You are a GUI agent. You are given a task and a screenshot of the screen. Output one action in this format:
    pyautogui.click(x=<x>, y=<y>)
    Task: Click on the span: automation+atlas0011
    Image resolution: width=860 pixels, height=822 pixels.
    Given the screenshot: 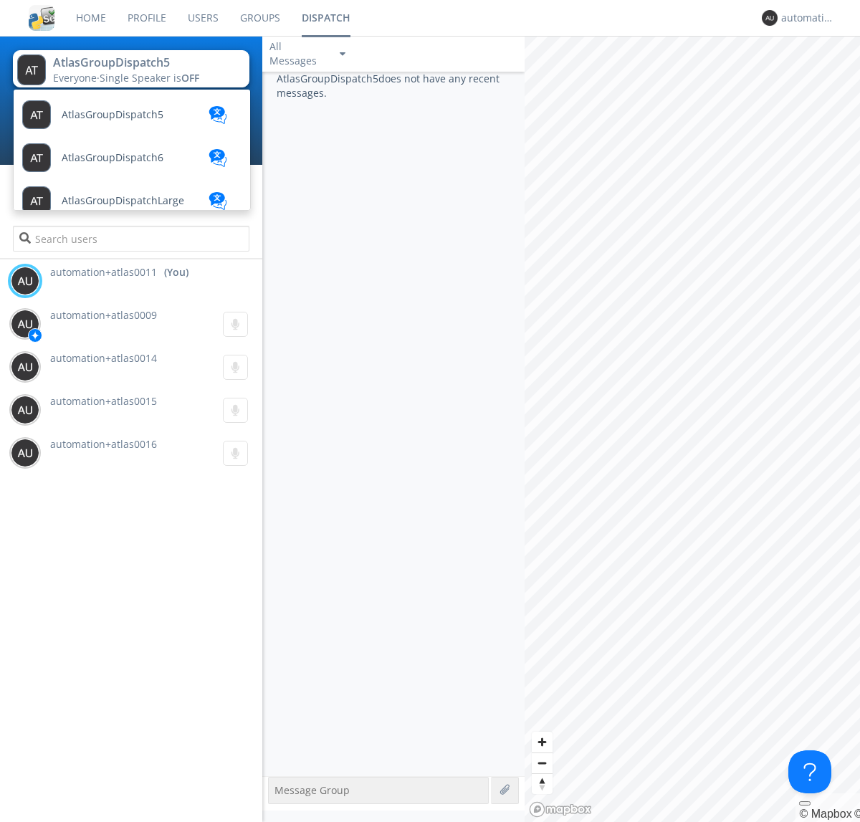 What is the action you would take?
    pyautogui.click(x=103, y=272)
    